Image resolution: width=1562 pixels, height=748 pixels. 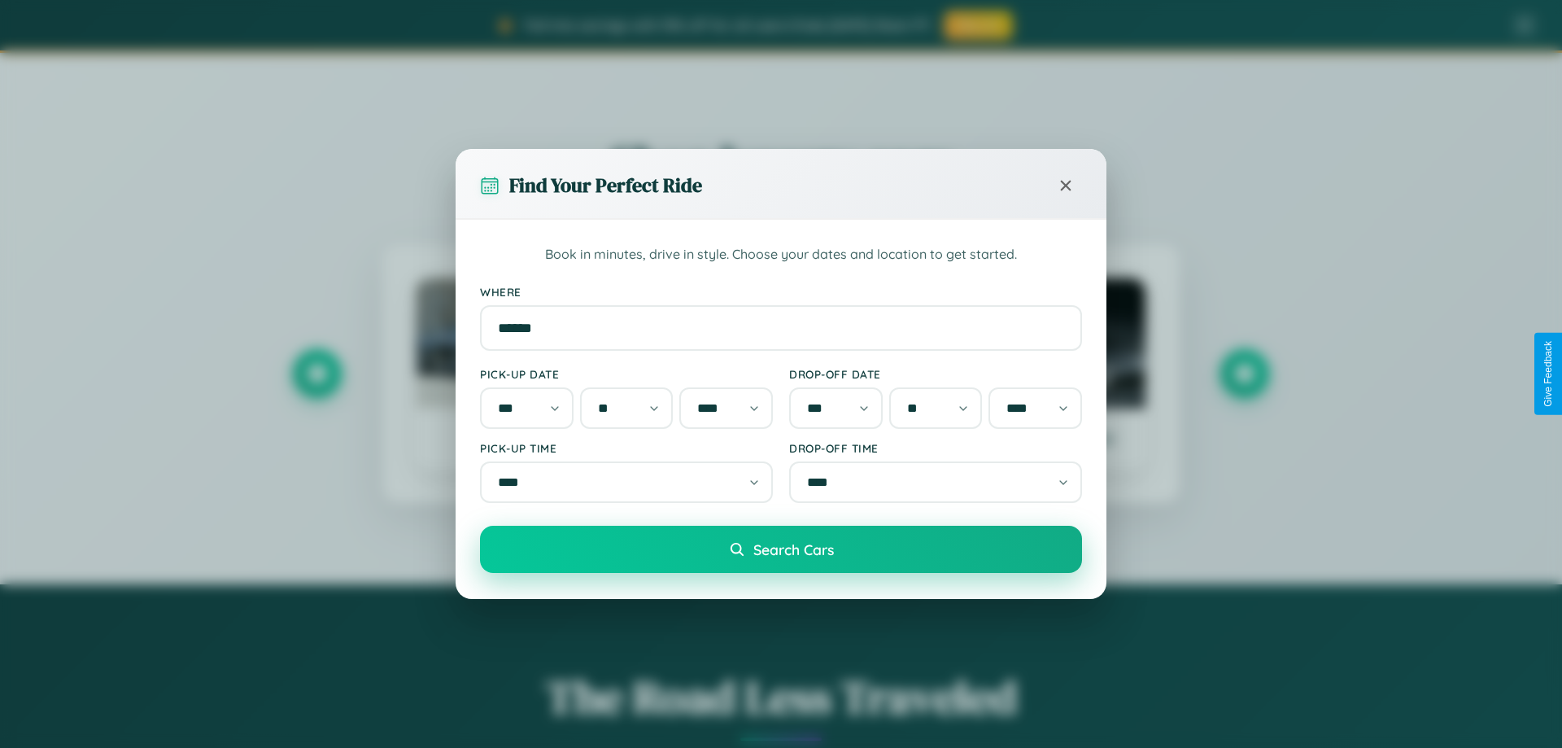 What do you see at coordinates (626, 373) in the screenshot?
I see `label: Pick-up Date` at bounding box center [626, 373].